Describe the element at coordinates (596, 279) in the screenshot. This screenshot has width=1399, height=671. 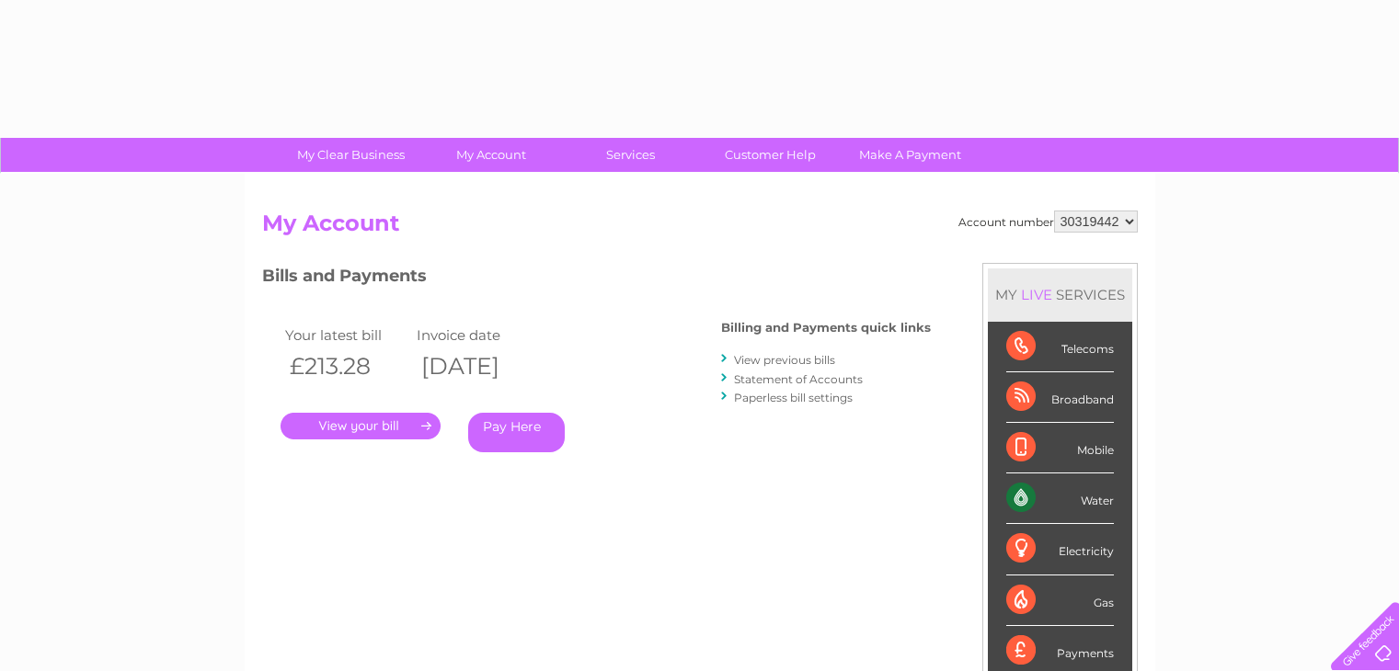
I see `h3: Bills and Payments` at that location.